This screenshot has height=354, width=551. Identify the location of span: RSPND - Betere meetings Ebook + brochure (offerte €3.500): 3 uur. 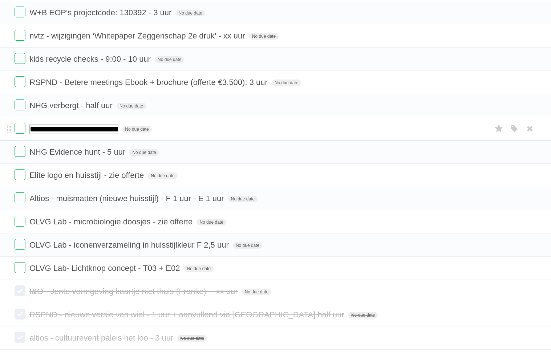
(149, 82).